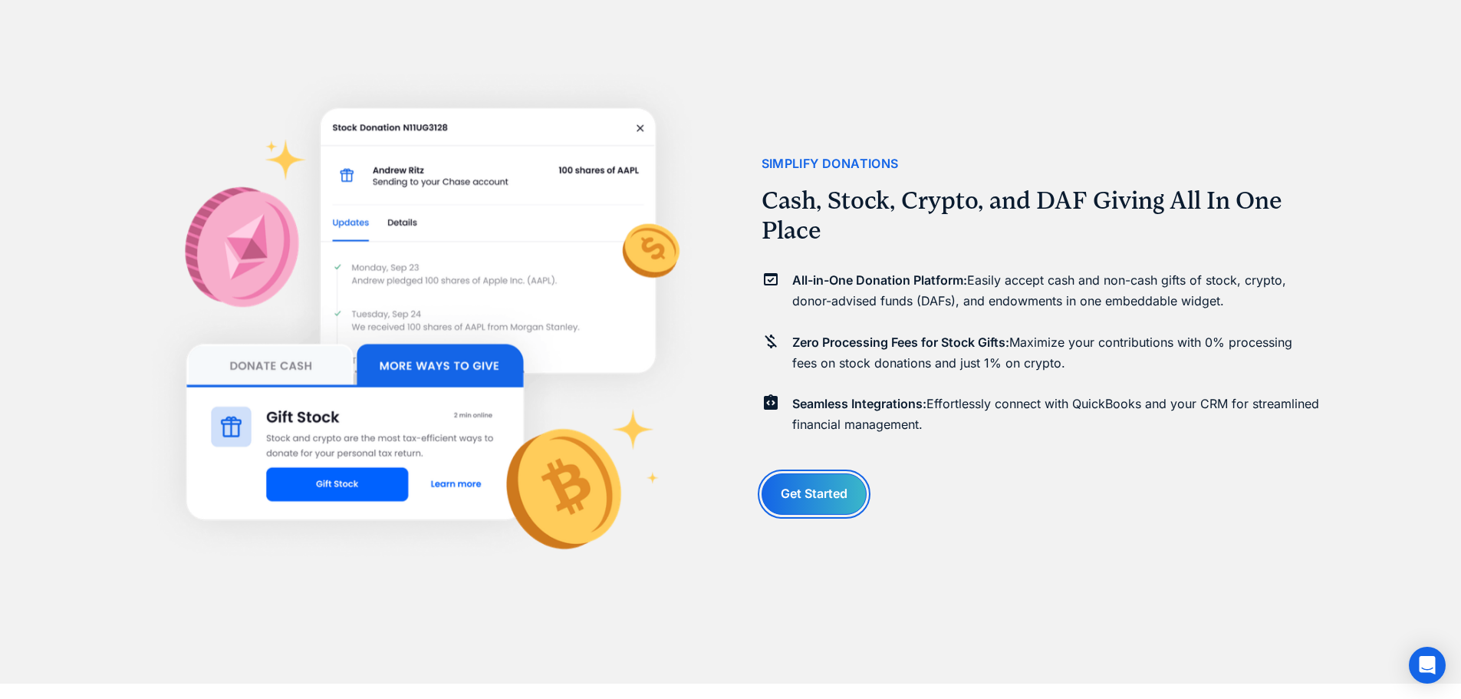  What do you see at coordinates (1041, 215) in the screenshot?
I see `h2: Cash, Stock, Crypto, and DAF Giving All In One Place` at bounding box center [1041, 215].